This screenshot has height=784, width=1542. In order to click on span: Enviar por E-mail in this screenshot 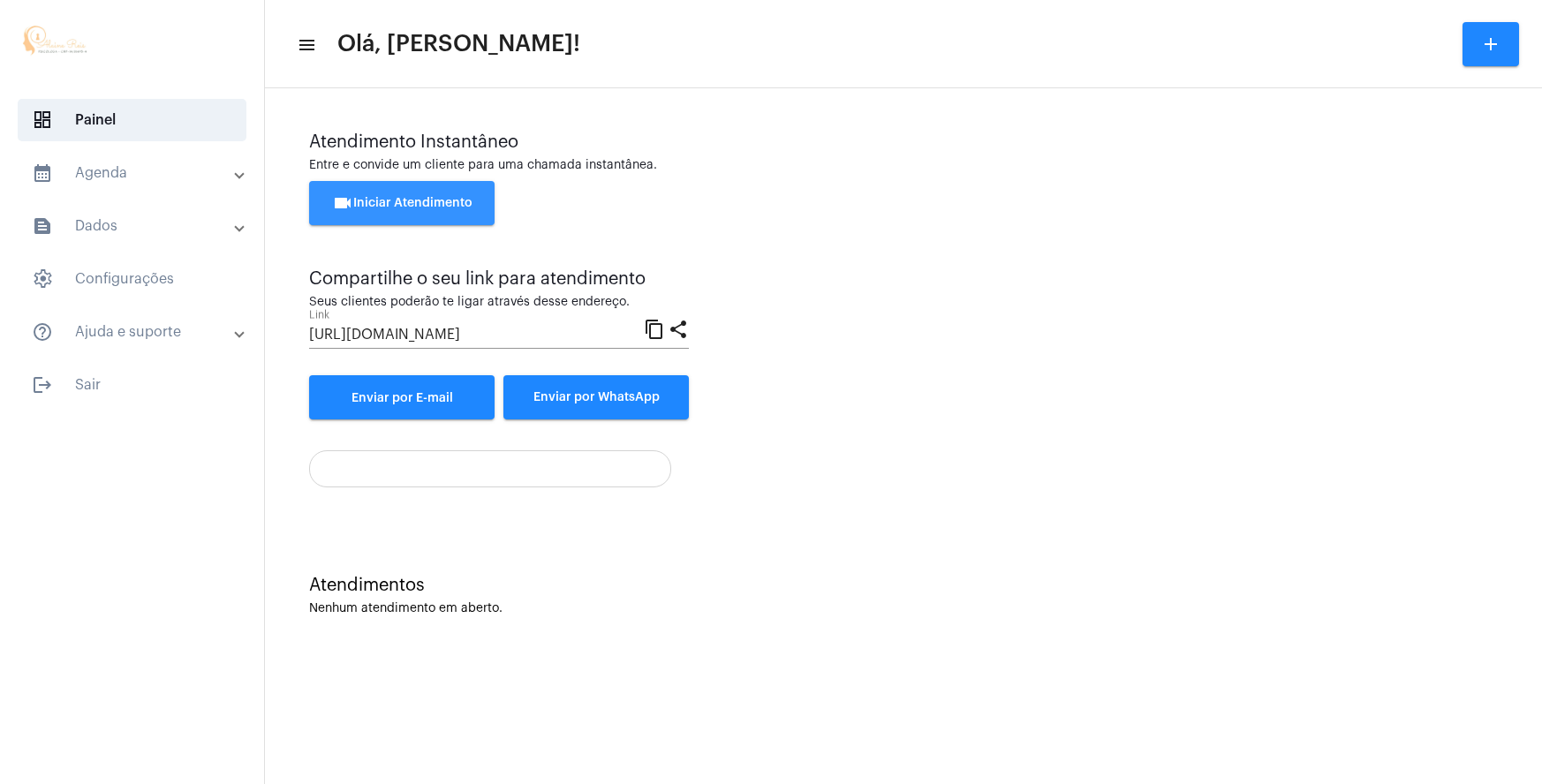, I will do `click(402, 398)`.